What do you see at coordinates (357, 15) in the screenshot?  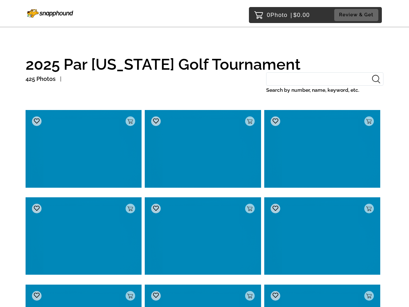 I see `a: Review & Get` at bounding box center [357, 15].